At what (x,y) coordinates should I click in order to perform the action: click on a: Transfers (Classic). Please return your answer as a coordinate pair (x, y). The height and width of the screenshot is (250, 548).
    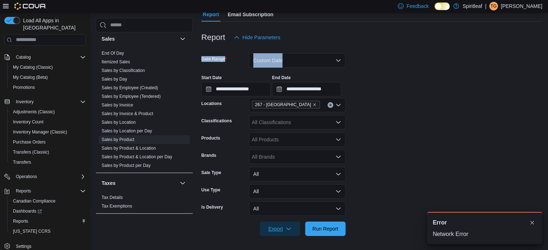
    Looking at the image, I should click on (31, 152).